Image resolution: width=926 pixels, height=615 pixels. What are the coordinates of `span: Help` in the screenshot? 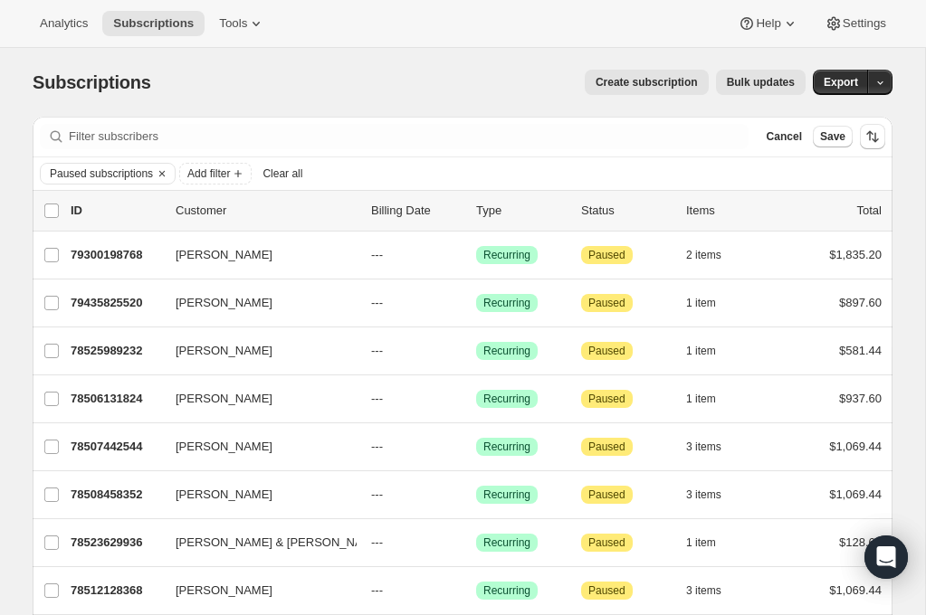 It's located at (767, 24).